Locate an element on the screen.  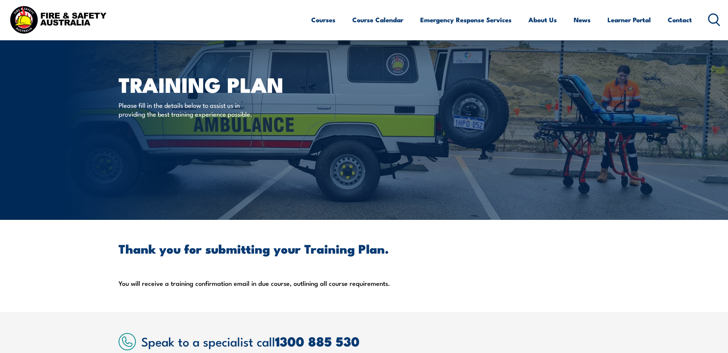
a: 1300 885 530 is located at coordinates (317, 341).